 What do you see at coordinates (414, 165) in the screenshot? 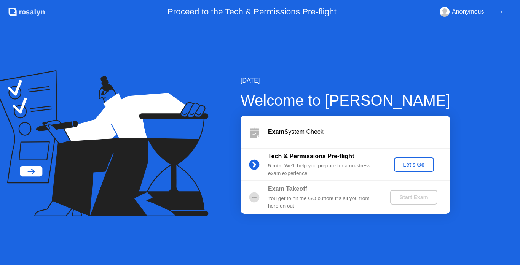
I see `button: Let's Go` at bounding box center [414, 165].